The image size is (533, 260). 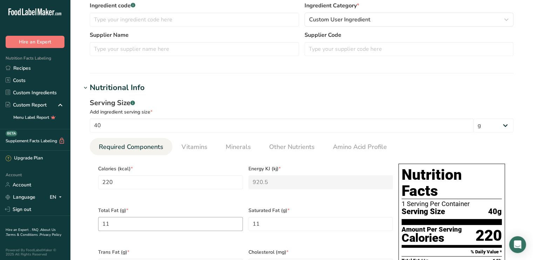 I want to click on div: 220, so click(x=489, y=236).